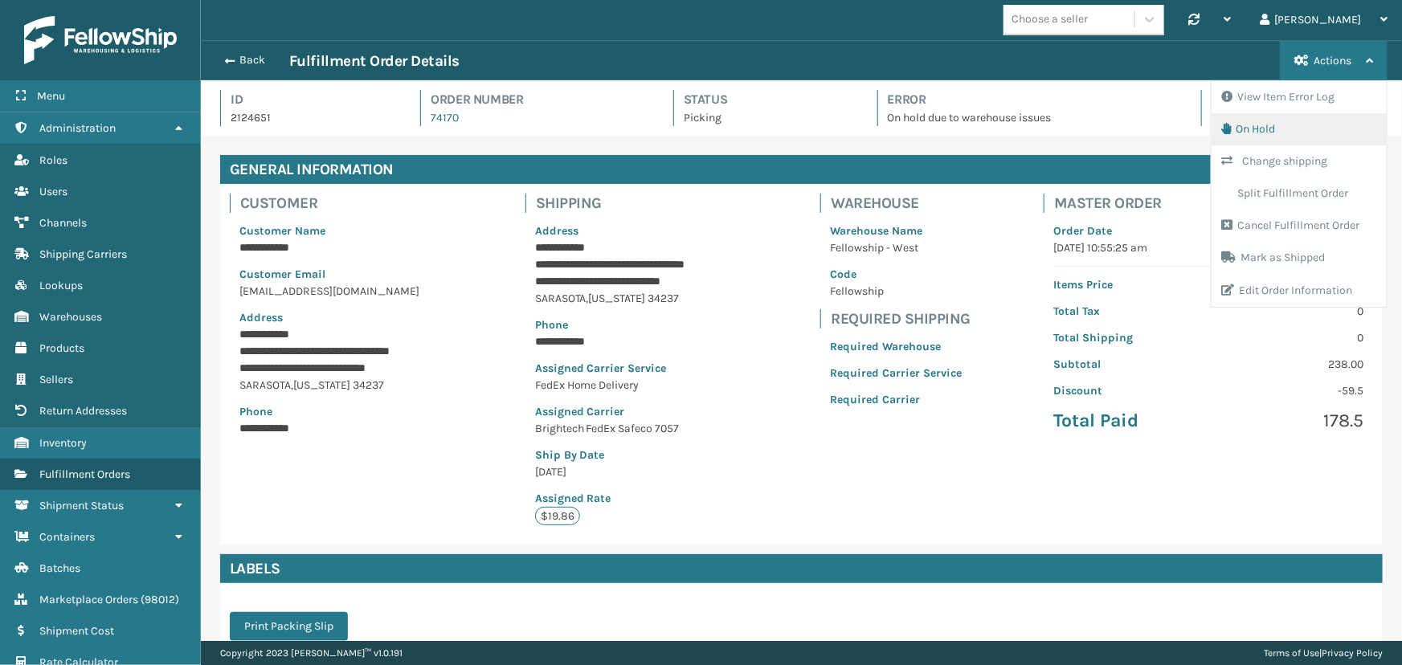 The height and width of the screenshot is (665, 1402). Describe the element at coordinates (1126, 311) in the screenshot. I see `p: Total Tax` at that location.